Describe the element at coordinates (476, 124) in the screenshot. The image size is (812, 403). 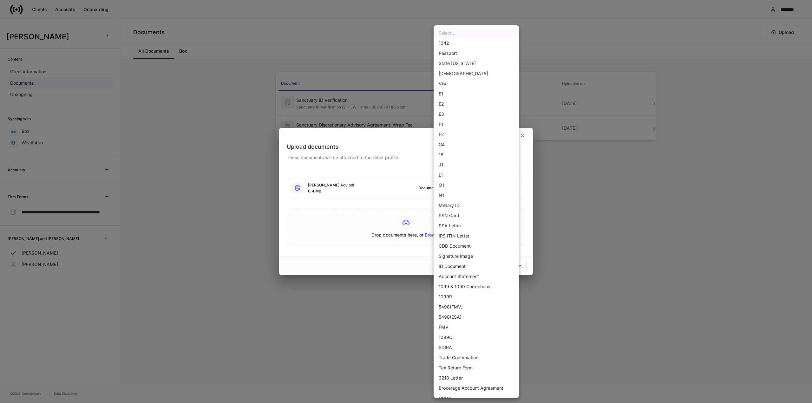
I see `li: F1` at that location.